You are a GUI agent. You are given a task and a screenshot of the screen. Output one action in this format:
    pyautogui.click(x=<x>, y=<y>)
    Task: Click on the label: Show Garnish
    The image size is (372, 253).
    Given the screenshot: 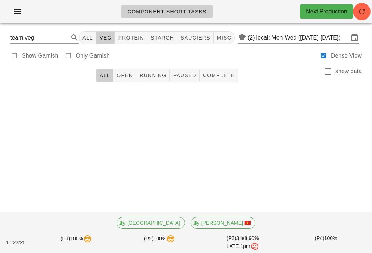 What is the action you would take?
    pyautogui.click(x=40, y=56)
    